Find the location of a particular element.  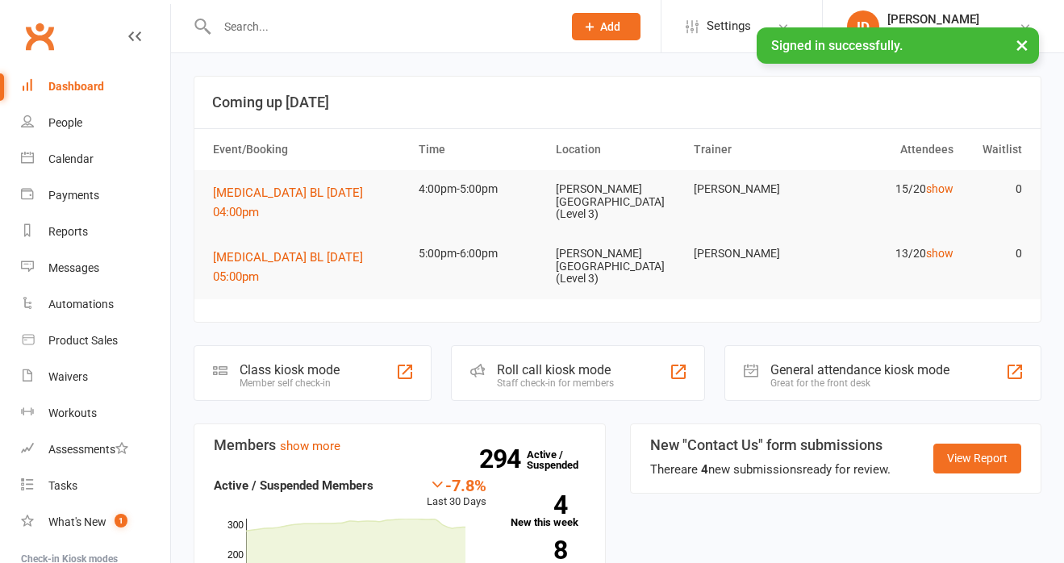

th: Waitlist is located at coordinates (995, 149).